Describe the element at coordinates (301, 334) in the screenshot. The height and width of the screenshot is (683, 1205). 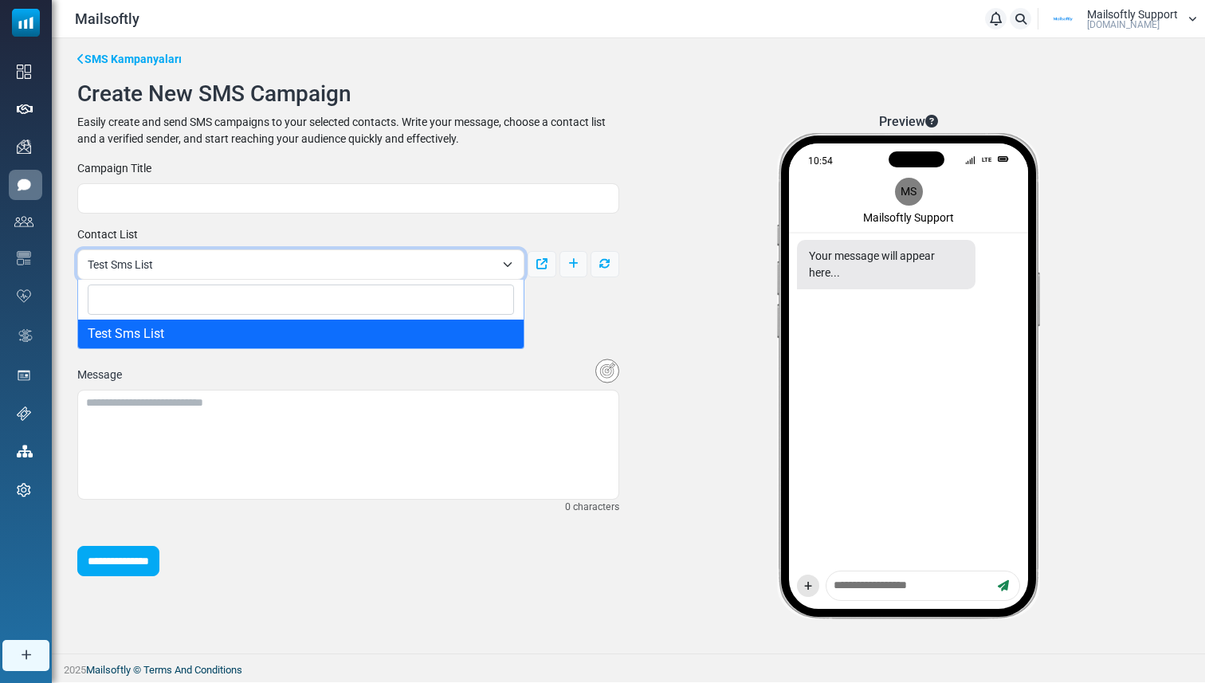
I see `li: Test Sms List` at that location.